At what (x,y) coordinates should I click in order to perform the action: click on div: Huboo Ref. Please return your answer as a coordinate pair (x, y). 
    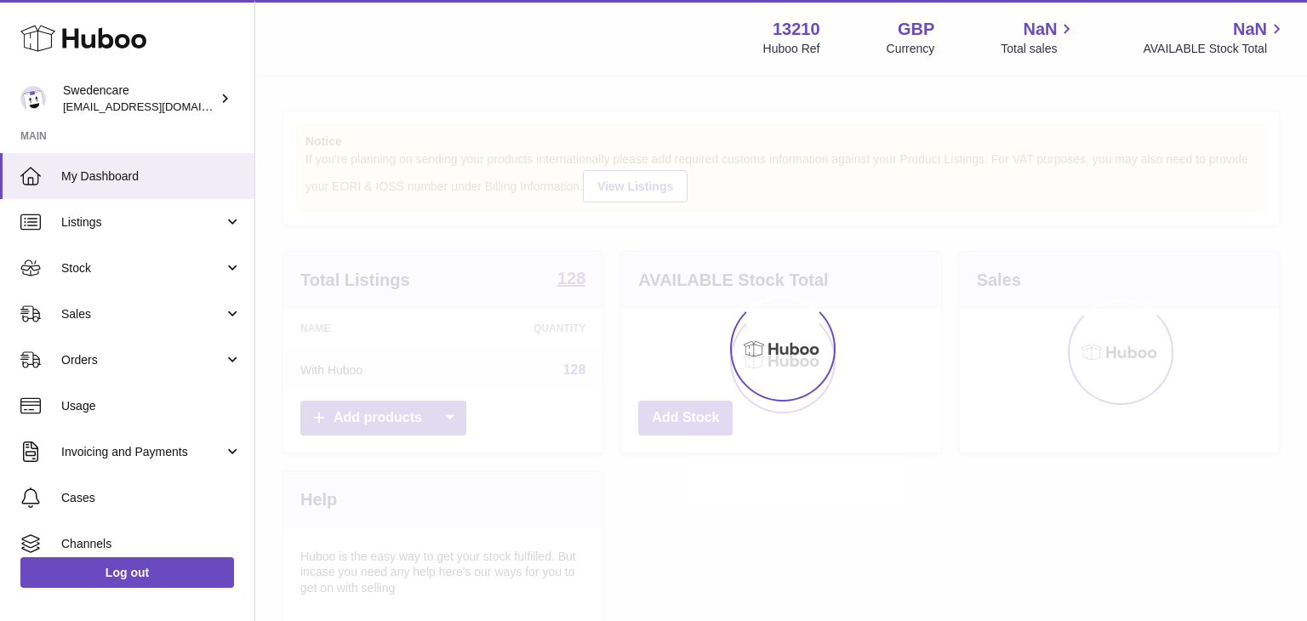
    Looking at the image, I should click on (791, 48).